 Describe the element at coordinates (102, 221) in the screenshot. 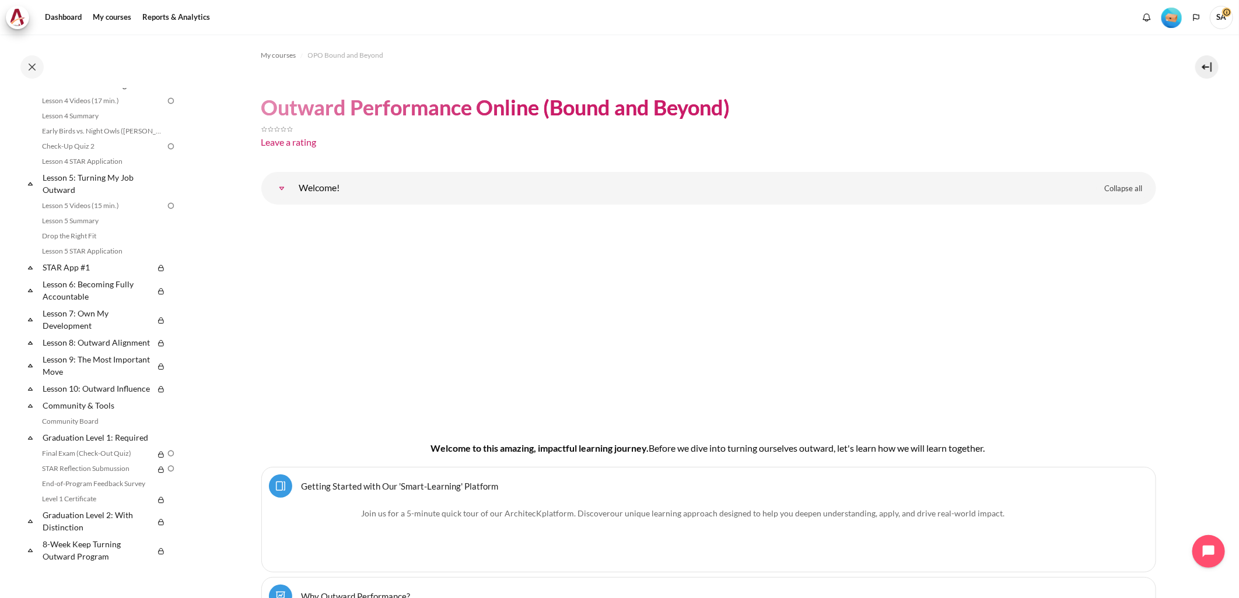

I see `a: Lesson 5 Summary` at that location.